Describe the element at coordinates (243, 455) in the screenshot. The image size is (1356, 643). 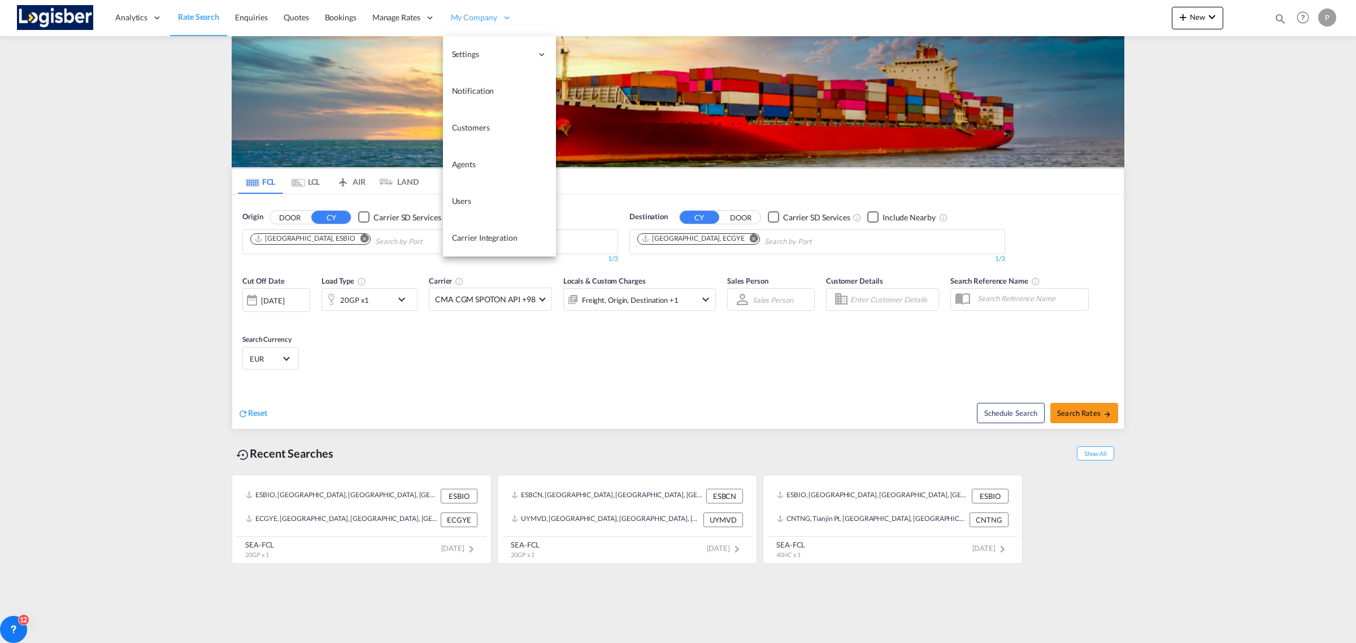
I see `md-icon: icon-backup-restore` at that location.